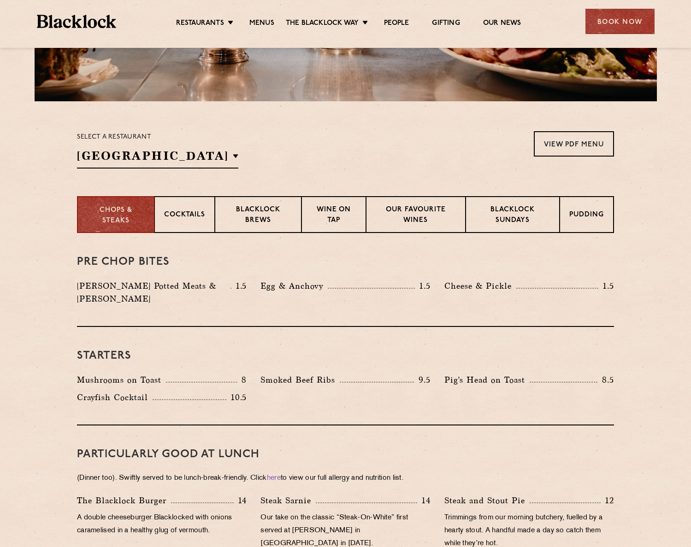 The image size is (691, 547). I want to click on p: Wine on Tap, so click(334, 216).